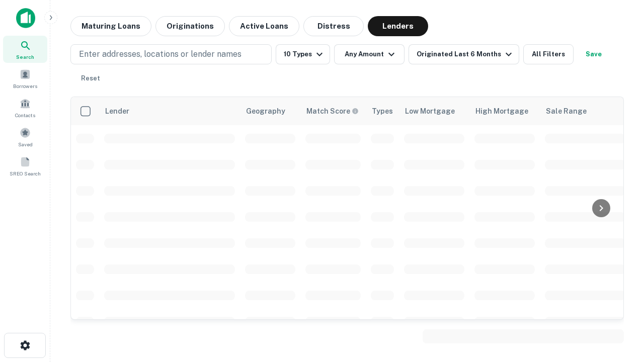 The height and width of the screenshot is (362, 644). I want to click on th: High Mortgage, so click(504, 111).